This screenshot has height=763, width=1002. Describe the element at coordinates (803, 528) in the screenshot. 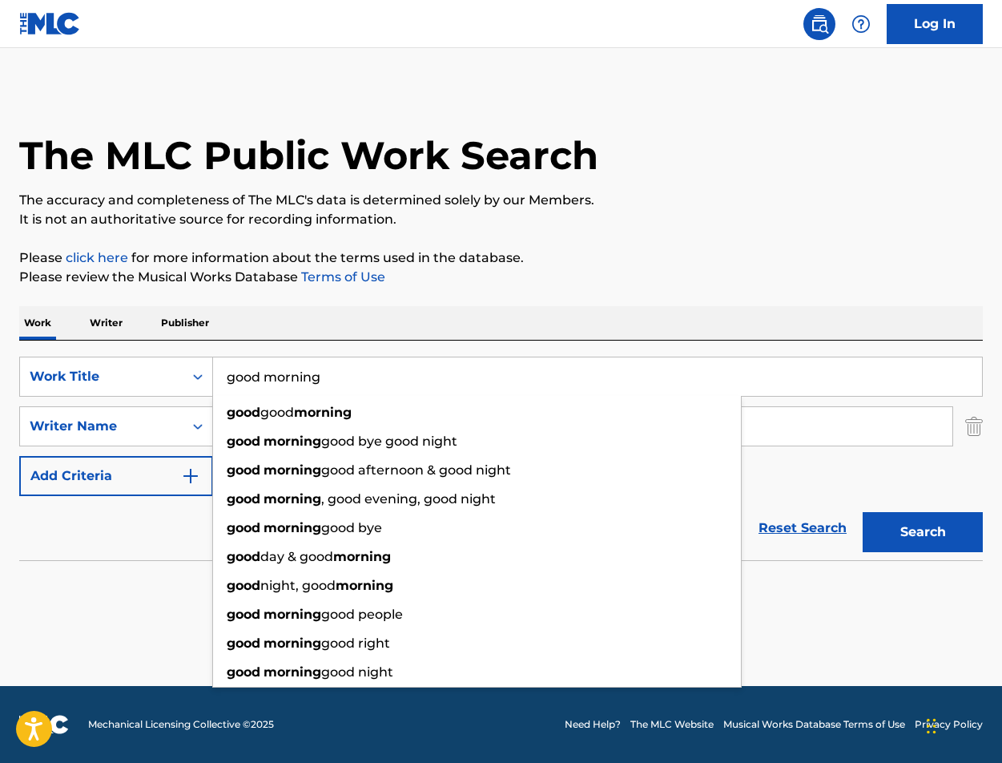

I see `a: Reset Search` at that location.